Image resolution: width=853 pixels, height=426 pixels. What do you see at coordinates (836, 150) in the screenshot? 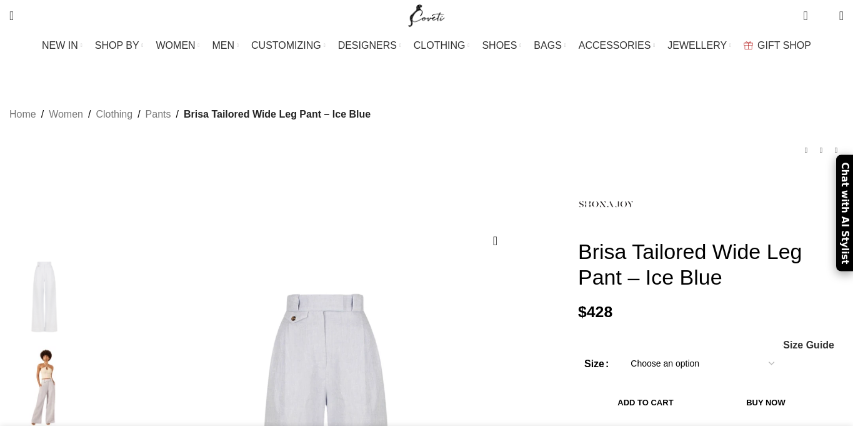
I see `a: Next product` at bounding box center [836, 150].